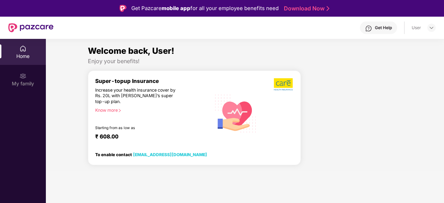 This screenshot has width=444, height=203. What do you see at coordinates (131, 51) in the screenshot?
I see `span: Welcome back, User!` at bounding box center [131, 51].